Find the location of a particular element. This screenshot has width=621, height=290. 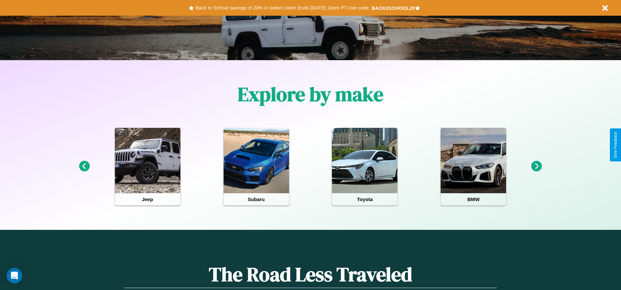

h4: Jeep is located at coordinates (148, 199).